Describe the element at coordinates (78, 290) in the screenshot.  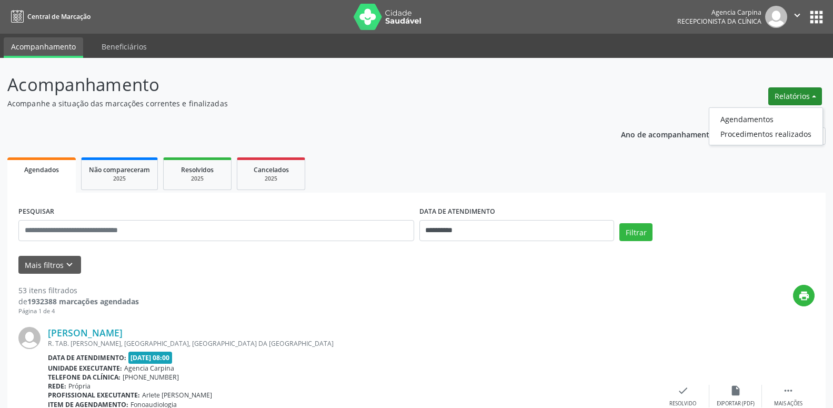
I see `div: 53 itens filtrados` at that location.